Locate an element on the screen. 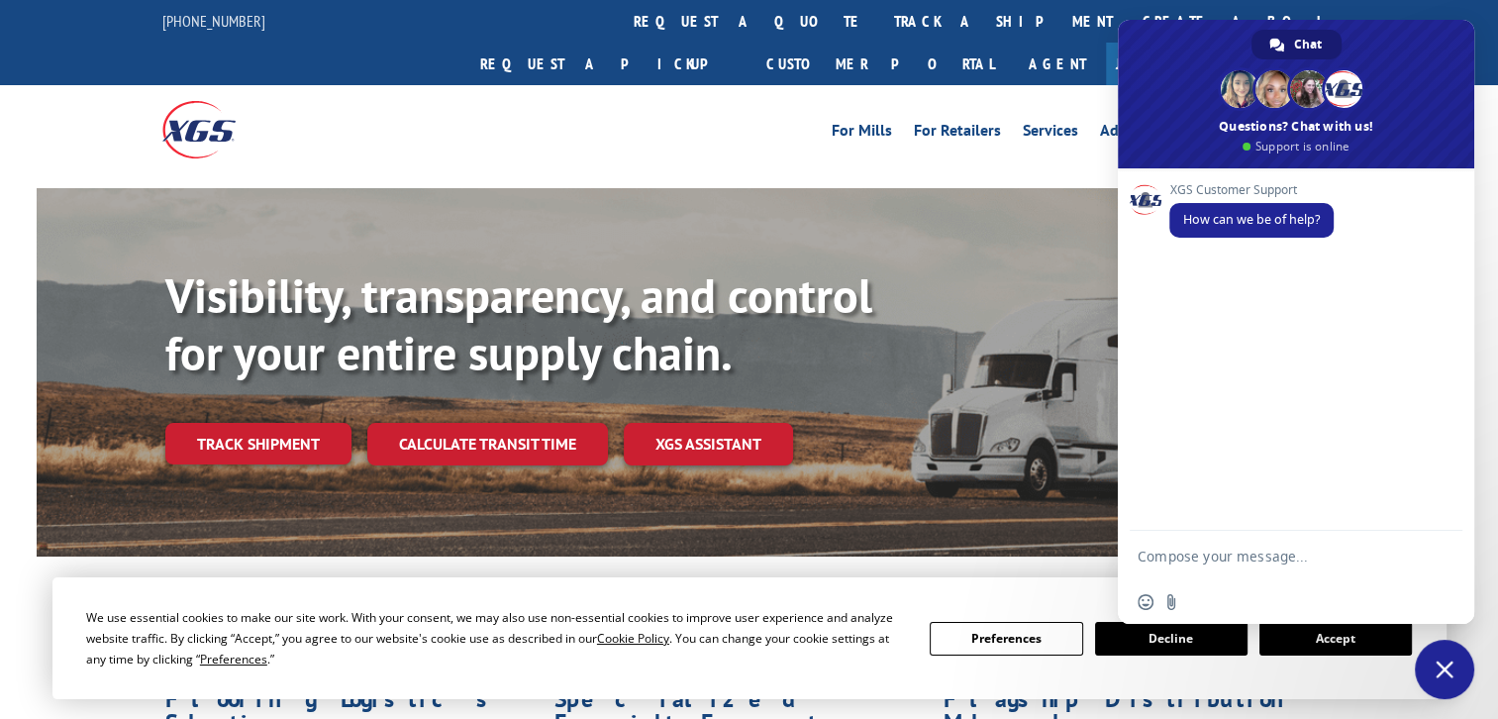 Image resolution: width=1498 pixels, height=719 pixels. button: Accept is located at coordinates (1336, 639).